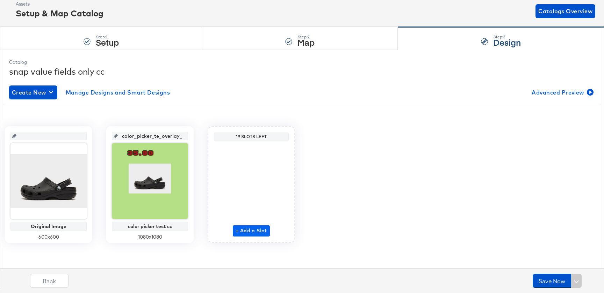  What do you see at coordinates (49, 281) in the screenshot?
I see `button: Back` at bounding box center [49, 281].